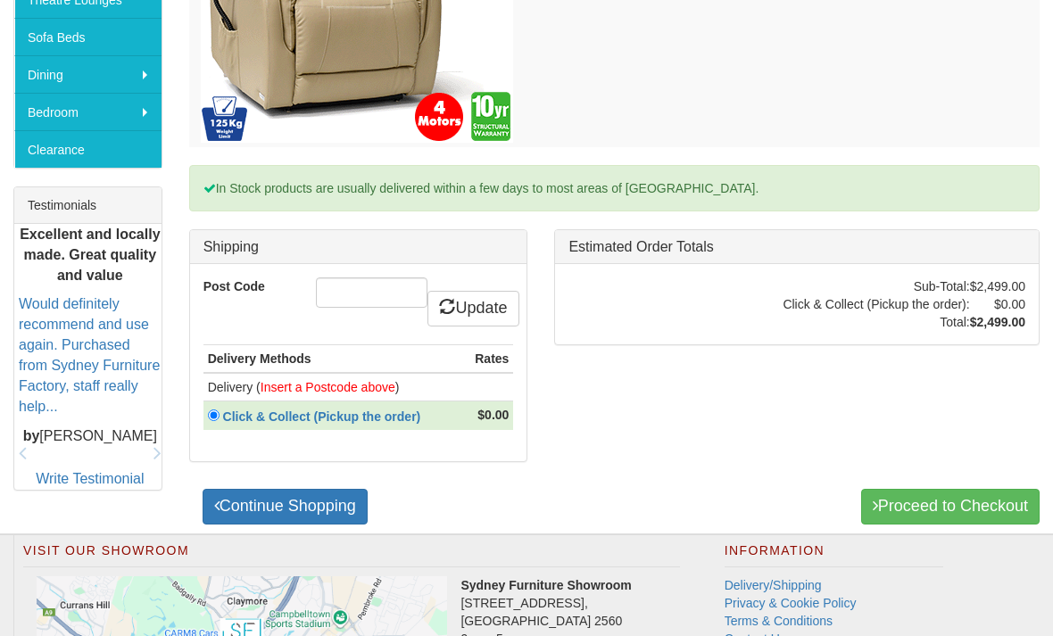  What do you see at coordinates (998, 322) in the screenshot?
I see `strong: $2,499.00` at bounding box center [998, 322].